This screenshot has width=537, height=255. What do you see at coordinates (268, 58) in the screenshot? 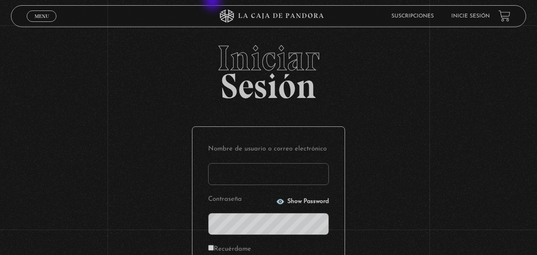
I see `span: Iniciar` at bounding box center [268, 58].